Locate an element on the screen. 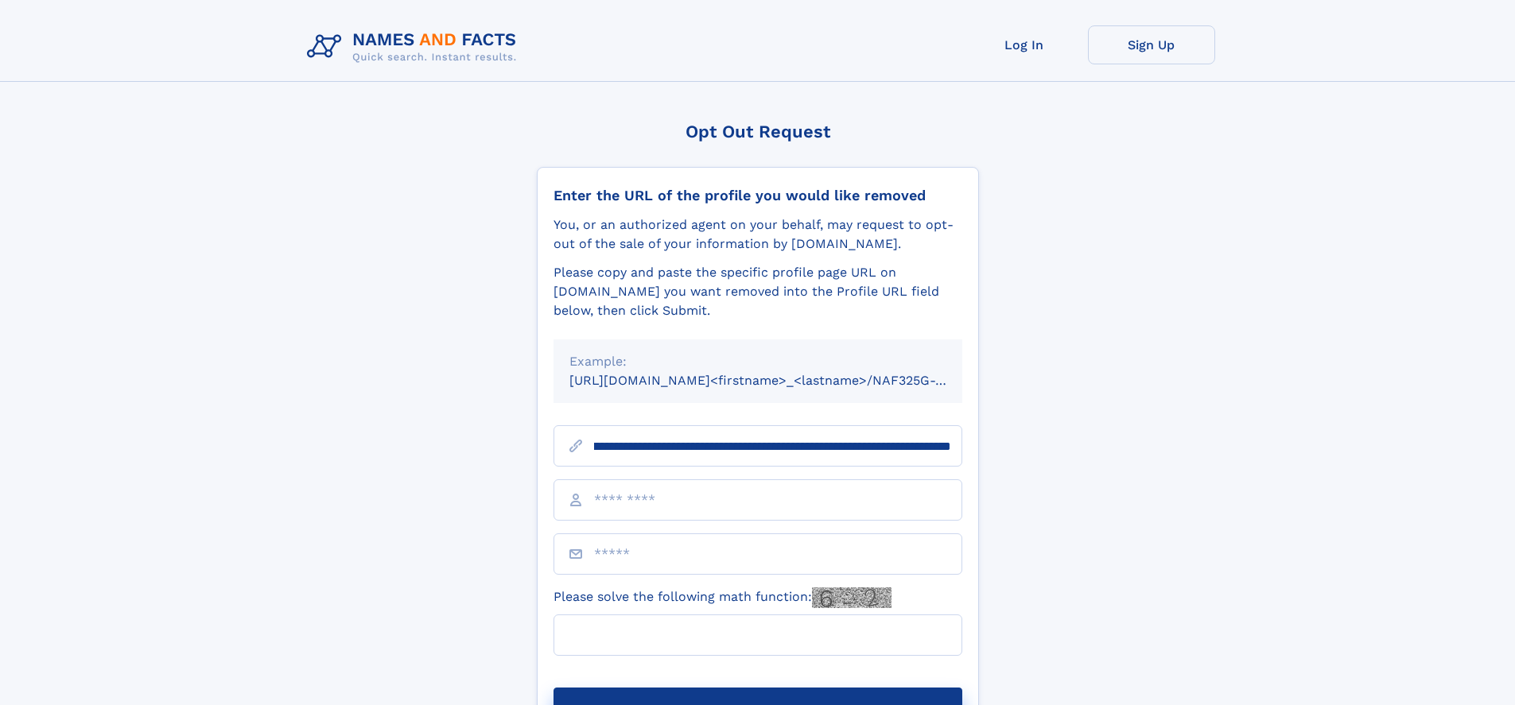  div: Opt Out Request is located at coordinates (758, 131).